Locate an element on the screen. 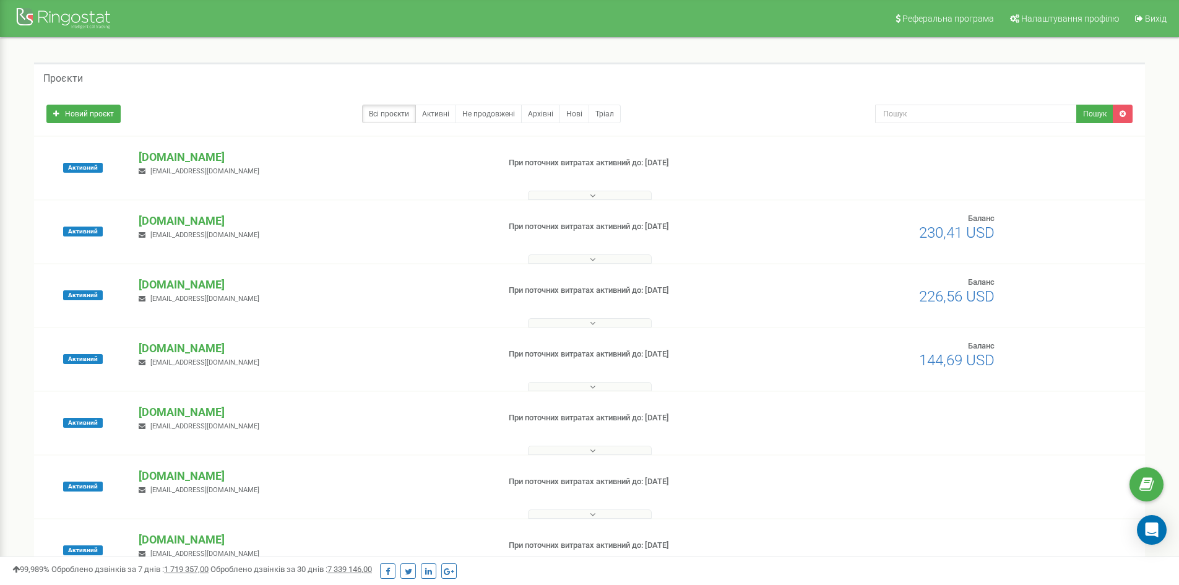 Image resolution: width=1179 pixels, height=585 pixels. button: Пошук is located at coordinates (1095, 114).